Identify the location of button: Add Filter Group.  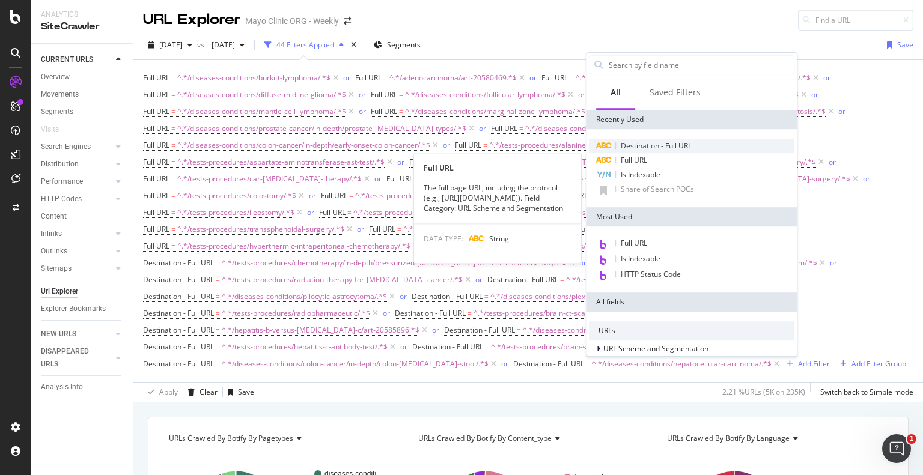
(870, 364).